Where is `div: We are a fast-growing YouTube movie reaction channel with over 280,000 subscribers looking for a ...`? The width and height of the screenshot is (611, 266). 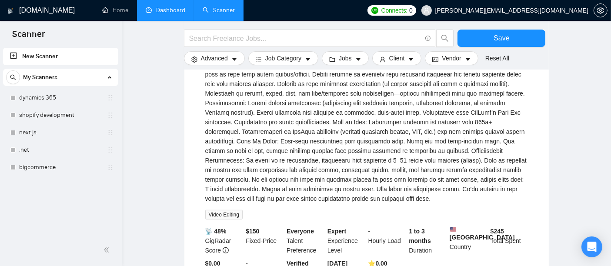
div: We are a fast-growing YouTube movie reaction channel with over 280,000 subscribers looking for a ... is located at coordinates (367, 113).